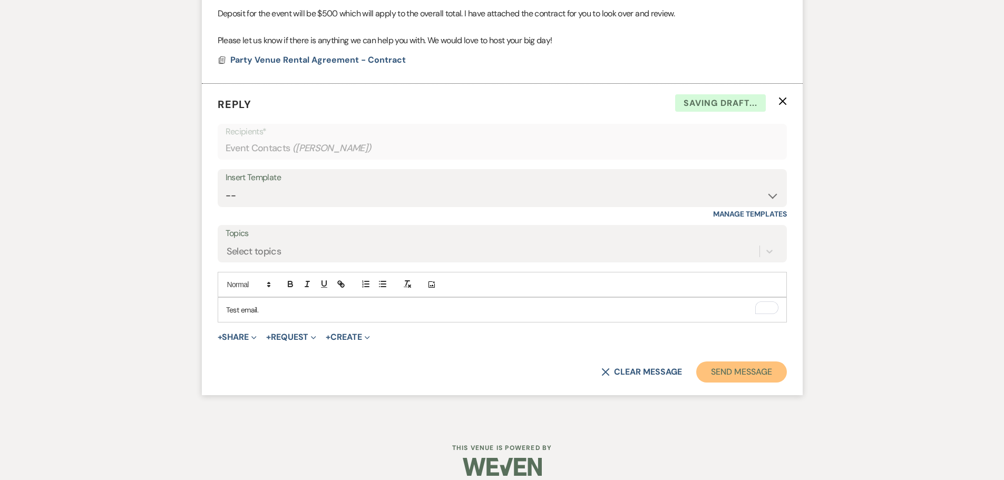 The width and height of the screenshot is (1004, 480). I want to click on span: Saving draft..., so click(721, 103).